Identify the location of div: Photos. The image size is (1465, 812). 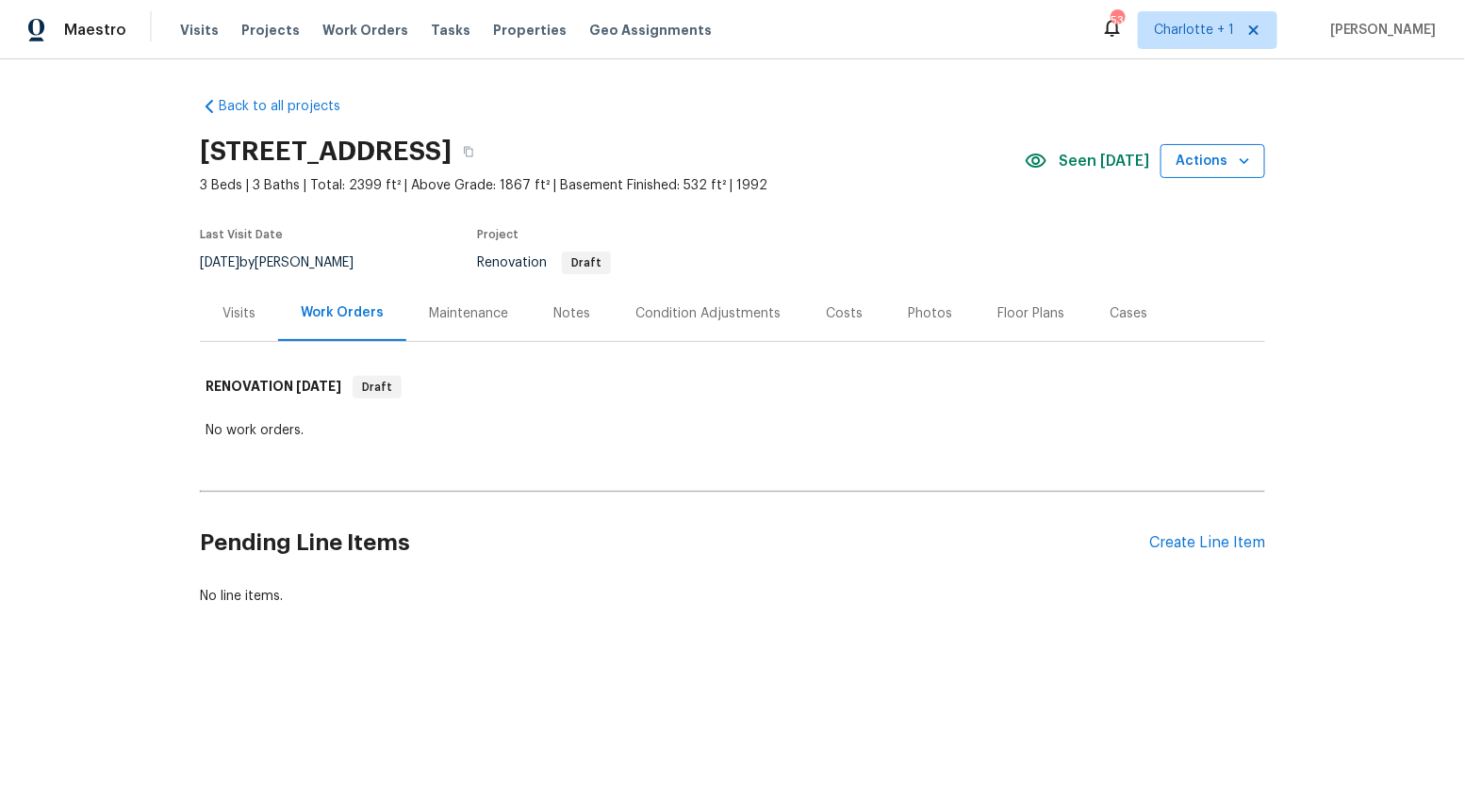
(929, 314).